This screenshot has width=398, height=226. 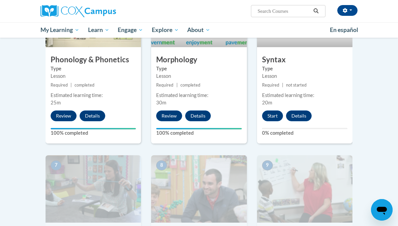 What do you see at coordinates (165, 30) in the screenshot?
I see `a: Explore` at bounding box center [165, 30].